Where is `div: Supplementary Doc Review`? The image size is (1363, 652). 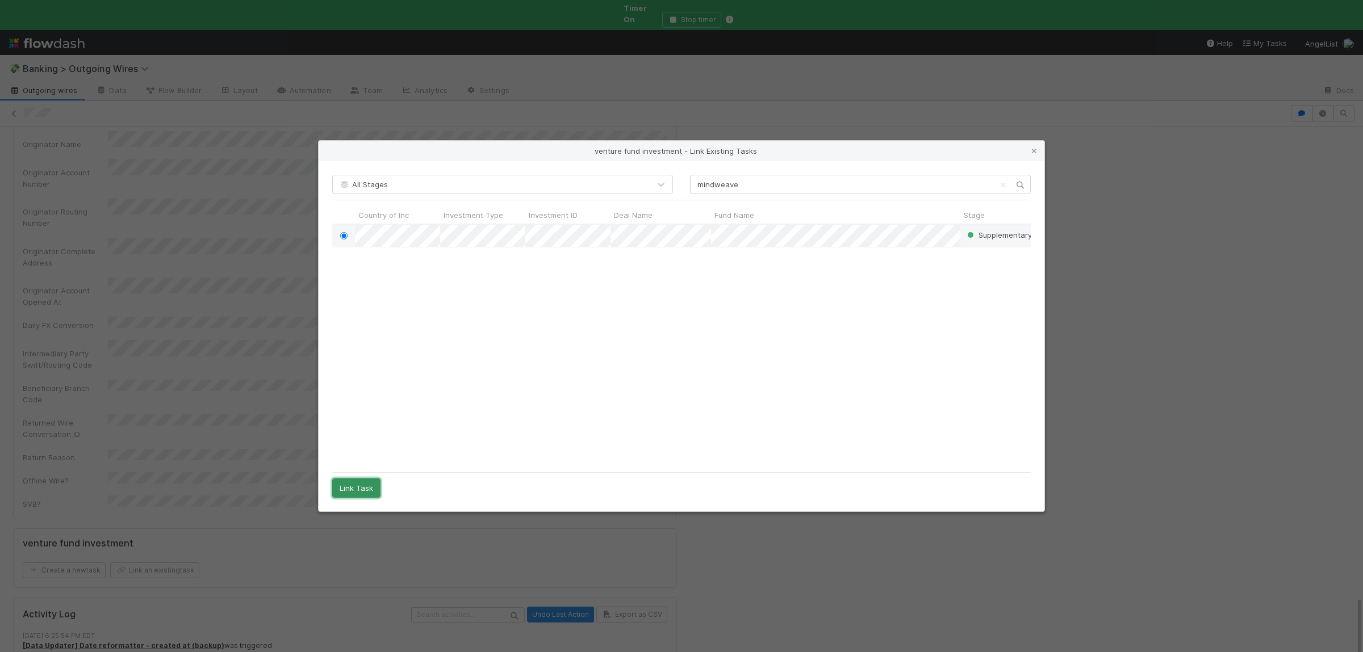 div: Supplementary Doc Review is located at coordinates (1020, 235).